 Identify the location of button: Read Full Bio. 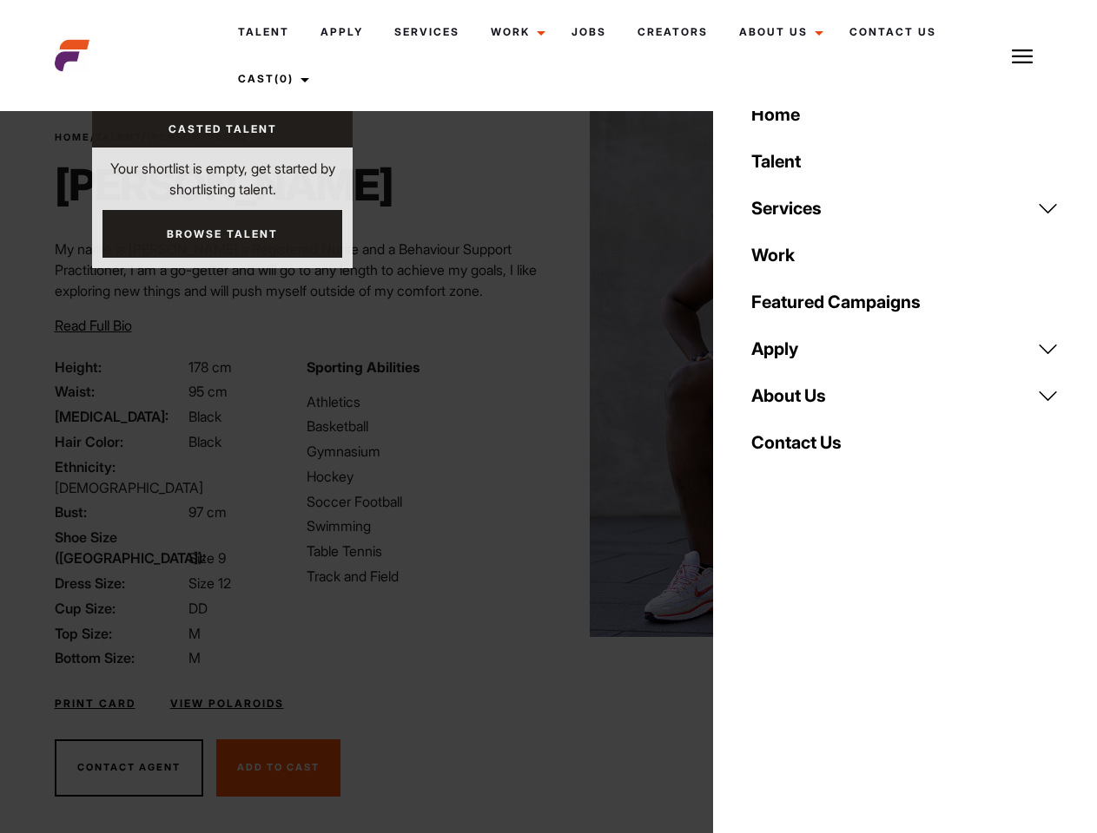
(93, 326).